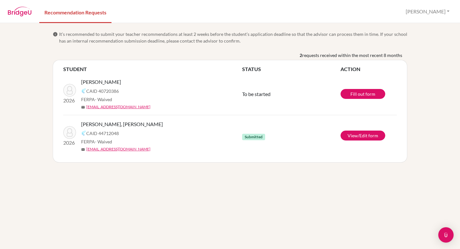 The width and height of the screenshot is (460, 249). I want to click on a: Fill out form, so click(363, 94).